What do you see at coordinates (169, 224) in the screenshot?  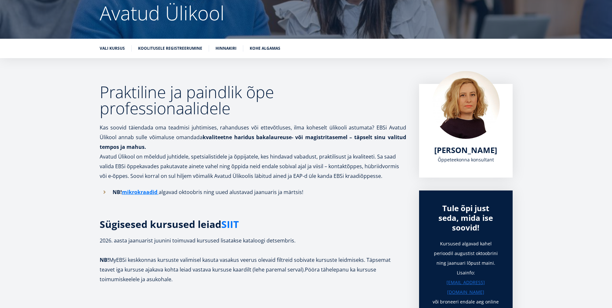 I see `strong: Sügisesed kursused leiad` at bounding box center [169, 224].